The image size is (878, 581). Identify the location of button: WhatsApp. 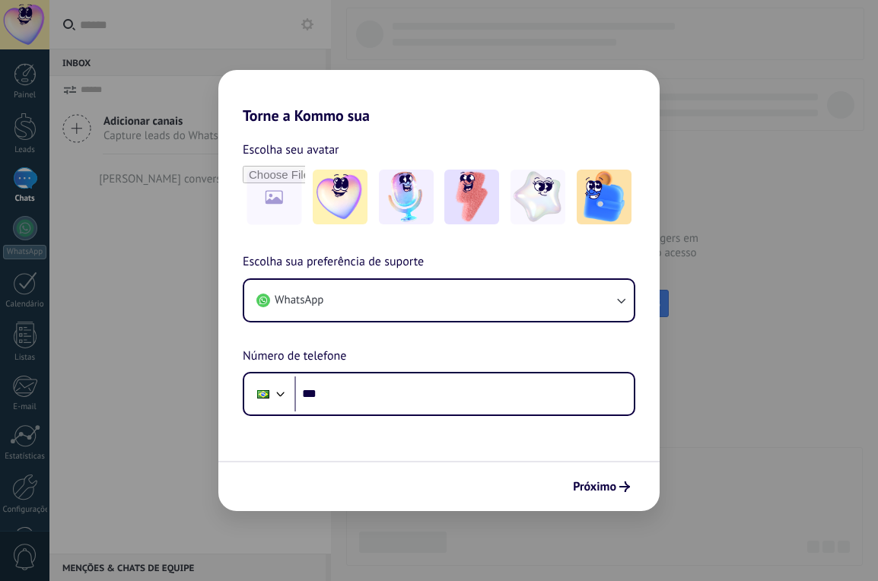
(439, 301).